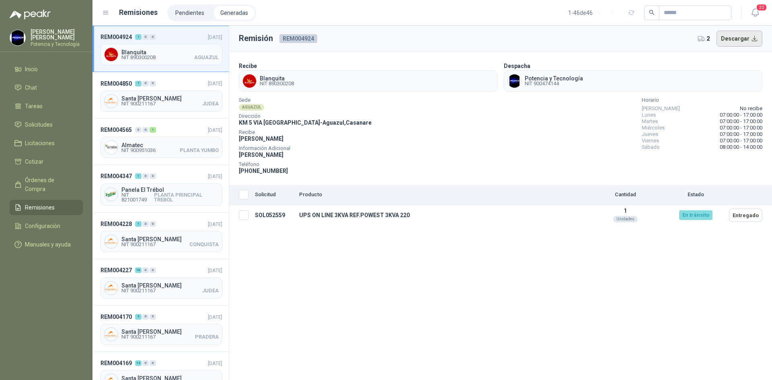 This screenshot has height=380, width=772. I want to click on a: Generadas, so click(234, 13).